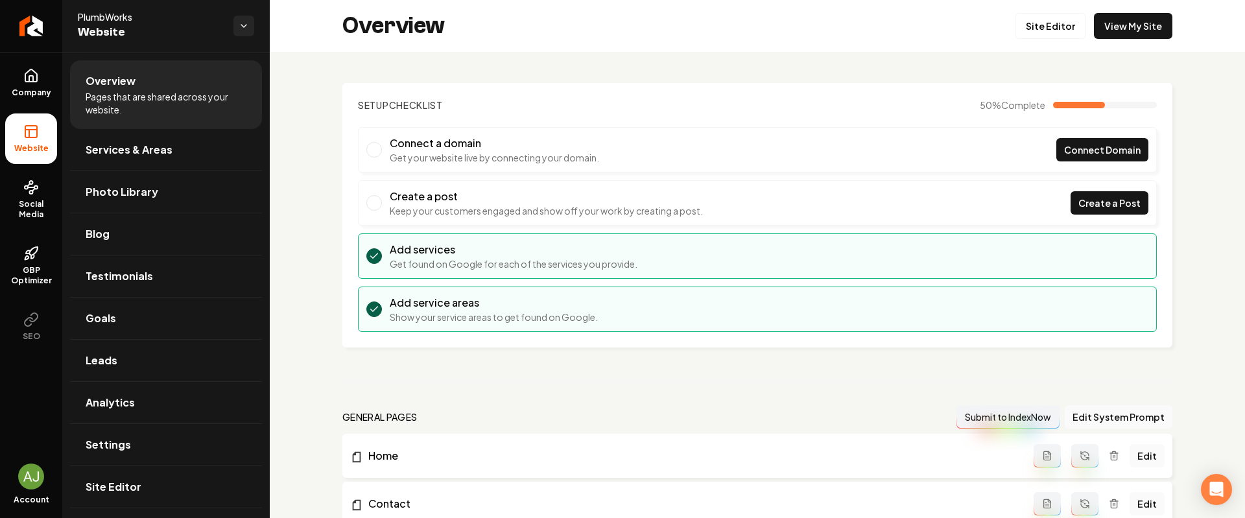  What do you see at coordinates (166, 445) in the screenshot?
I see `a: Settings` at bounding box center [166, 445].